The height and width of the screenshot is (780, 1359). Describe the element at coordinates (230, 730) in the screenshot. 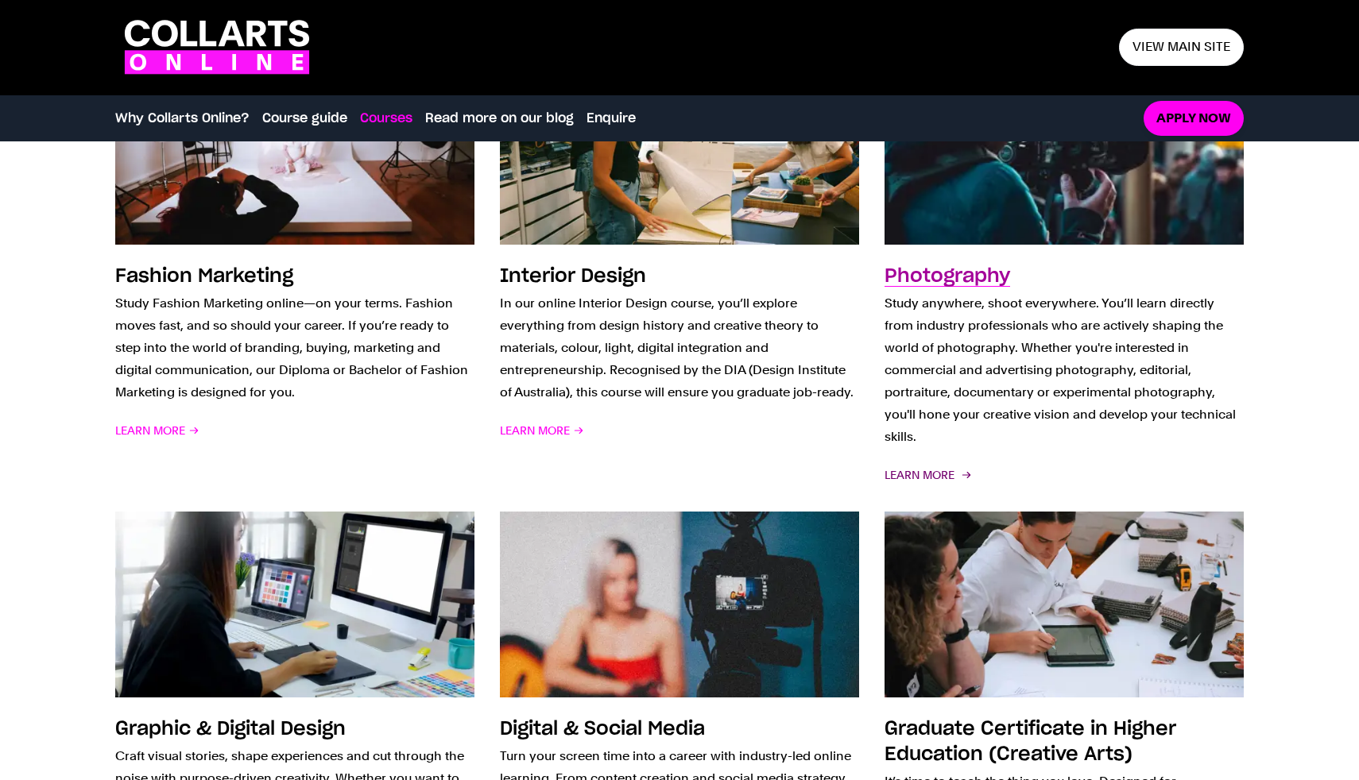

I see `h3: Graphic & Digital Design` at that location.